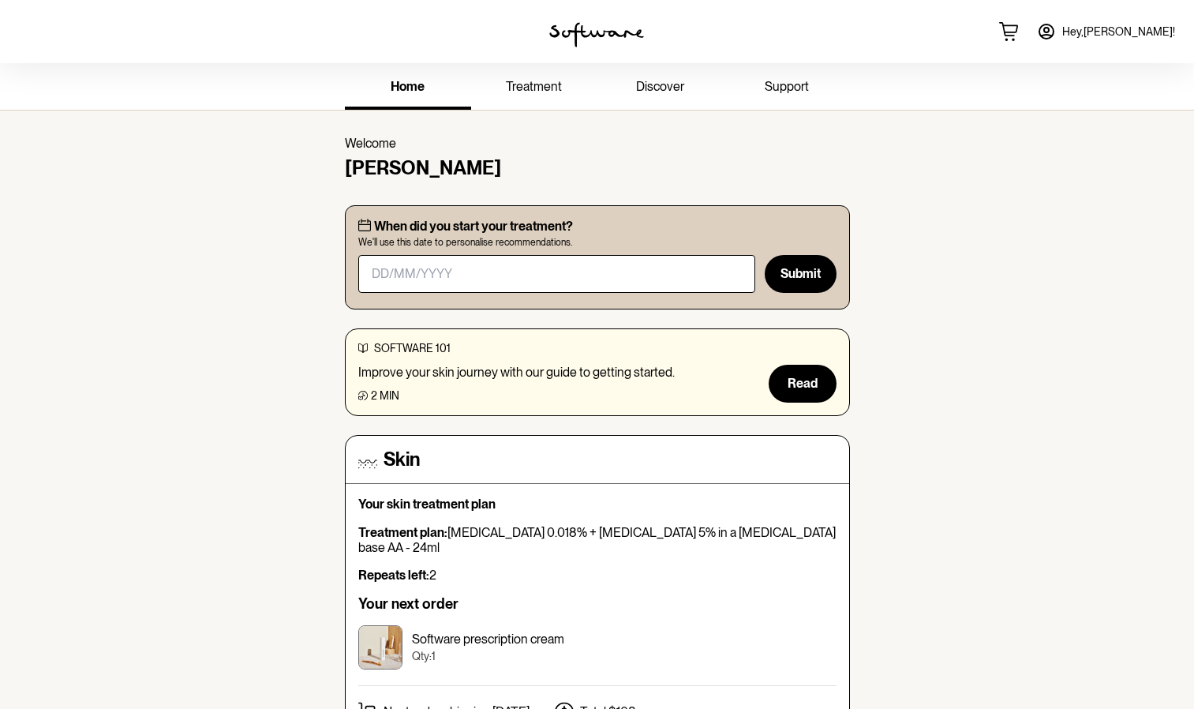 The width and height of the screenshot is (1194, 709). What do you see at coordinates (800, 273) in the screenshot?
I see `span: Submit` at bounding box center [800, 273].